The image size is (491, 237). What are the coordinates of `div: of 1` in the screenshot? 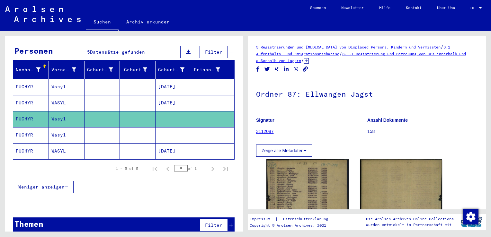 It's located at (190, 169).